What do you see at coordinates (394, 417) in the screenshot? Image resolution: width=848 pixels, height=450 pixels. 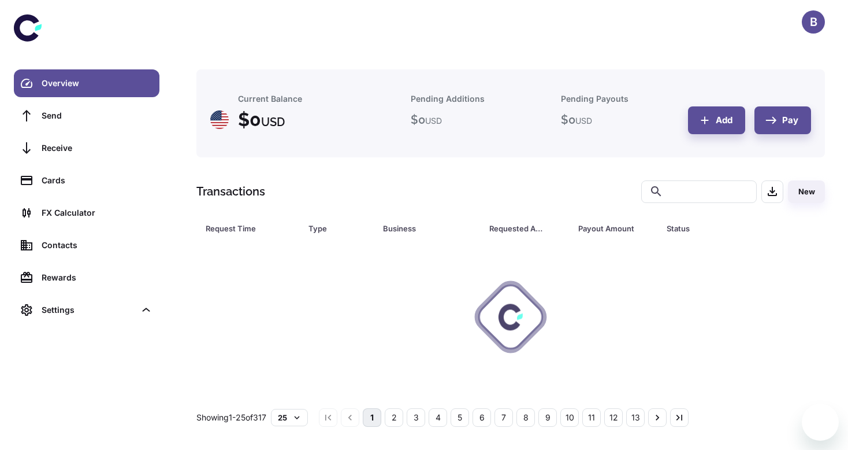 I see `button: Go to page 2` at bounding box center [394, 417].